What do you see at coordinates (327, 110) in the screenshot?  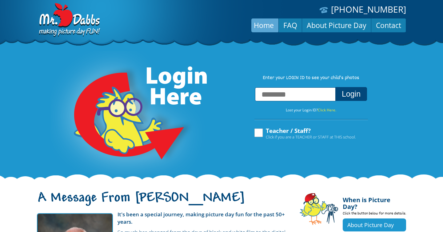 I see `a: Click Here.` at bounding box center [327, 110].